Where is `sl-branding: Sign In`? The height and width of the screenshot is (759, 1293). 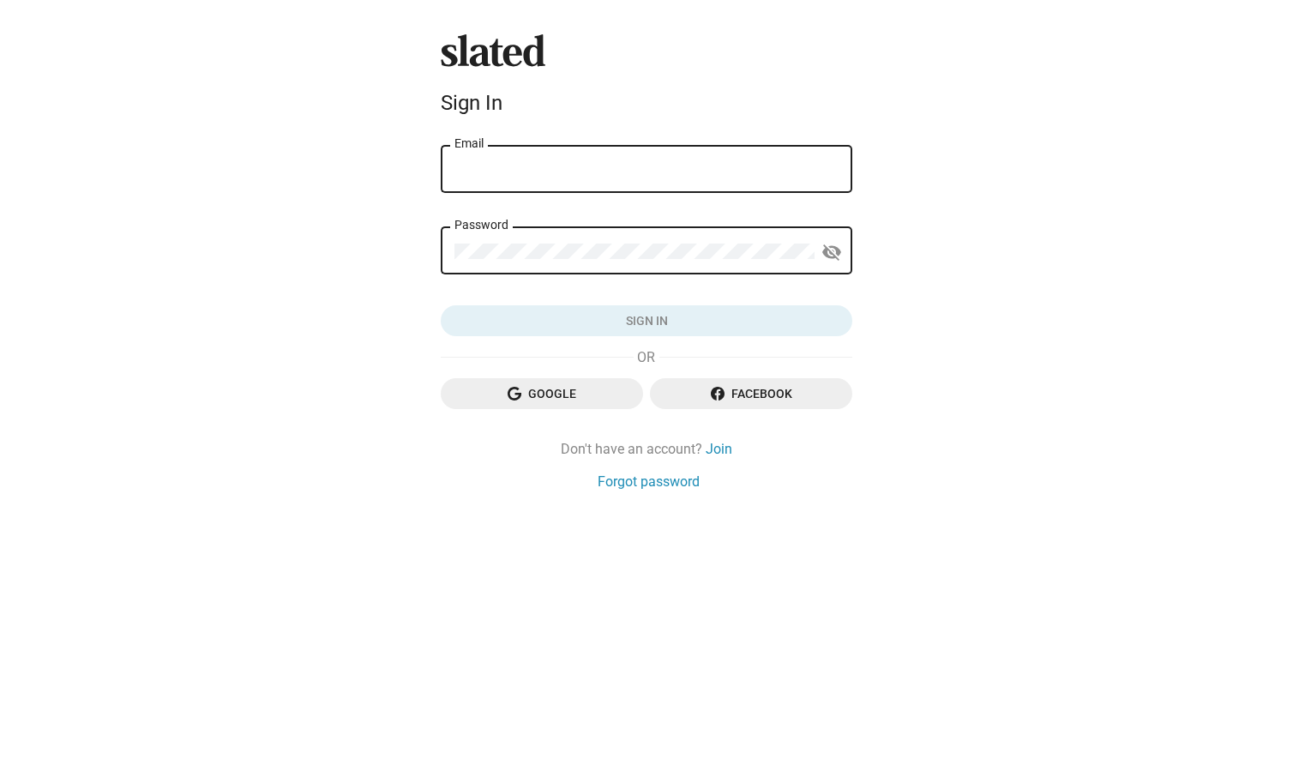 sl-branding: Sign In is located at coordinates (646, 78).